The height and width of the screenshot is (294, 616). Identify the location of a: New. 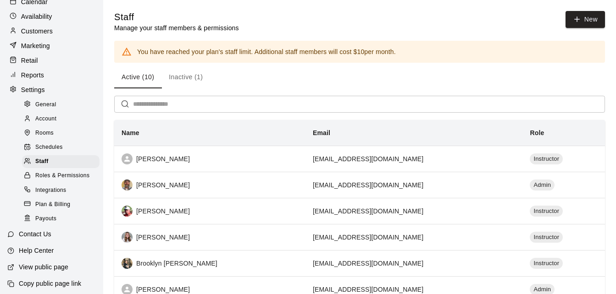
(585, 19).